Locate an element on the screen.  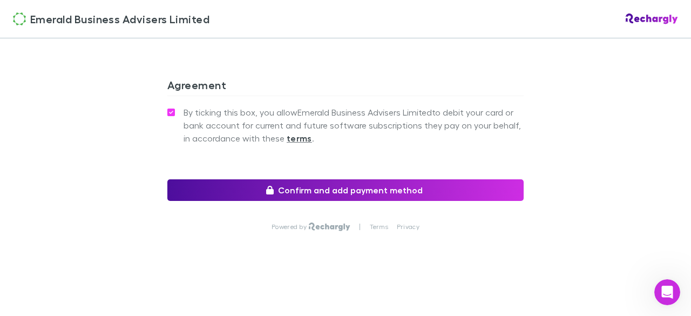
span: By ticking this box, you allow Emerald Business Advisers Limited to debit your card or bank accou... is located at coordinates (354, 125).